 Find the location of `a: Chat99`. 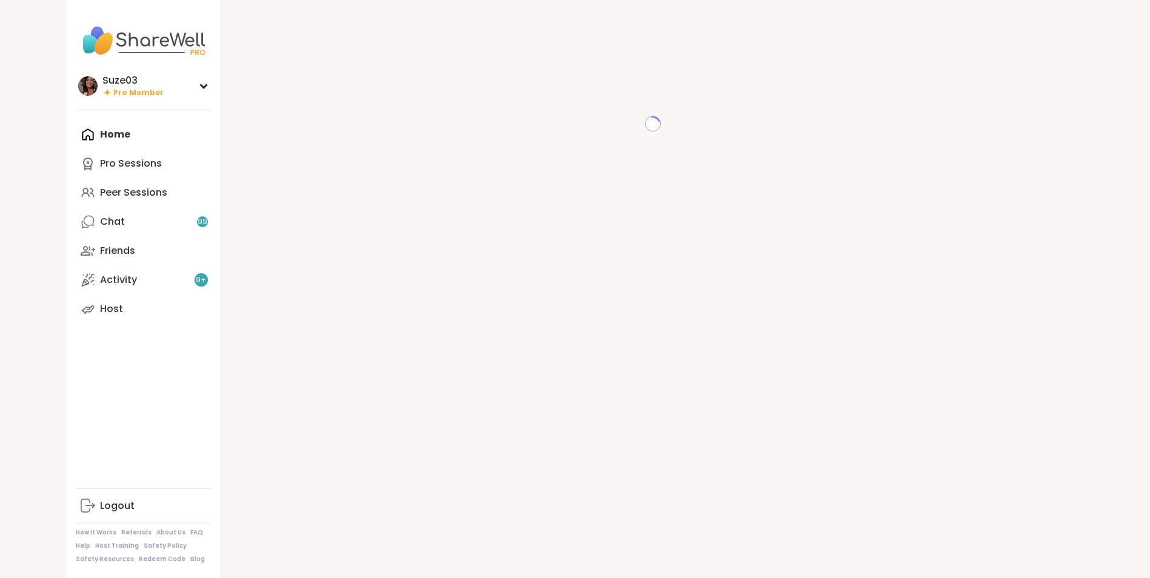

a: Chat99 is located at coordinates (143, 222).